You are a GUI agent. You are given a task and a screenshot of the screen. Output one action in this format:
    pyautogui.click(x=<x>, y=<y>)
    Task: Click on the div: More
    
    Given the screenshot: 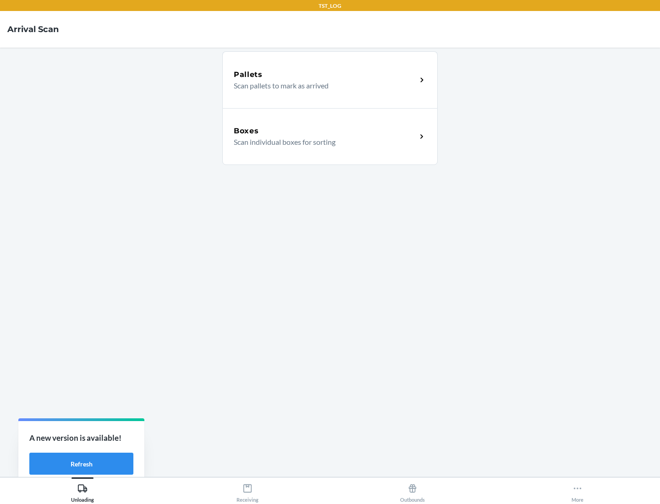 What is the action you would take?
    pyautogui.click(x=577, y=491)
    